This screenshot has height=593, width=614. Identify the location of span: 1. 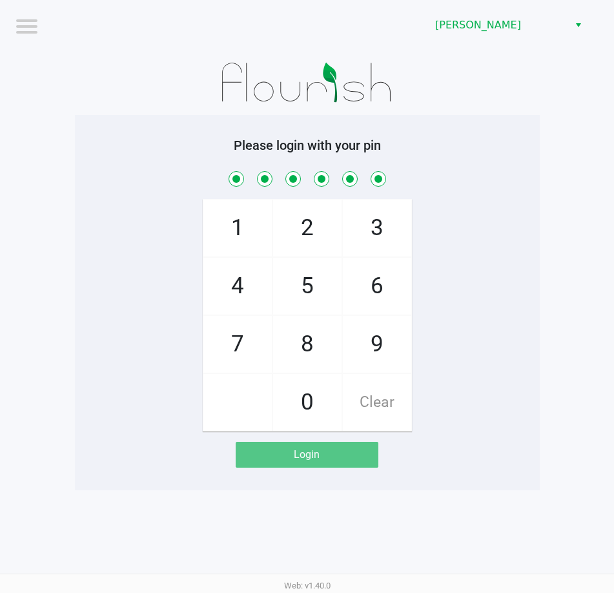
(238, 228).